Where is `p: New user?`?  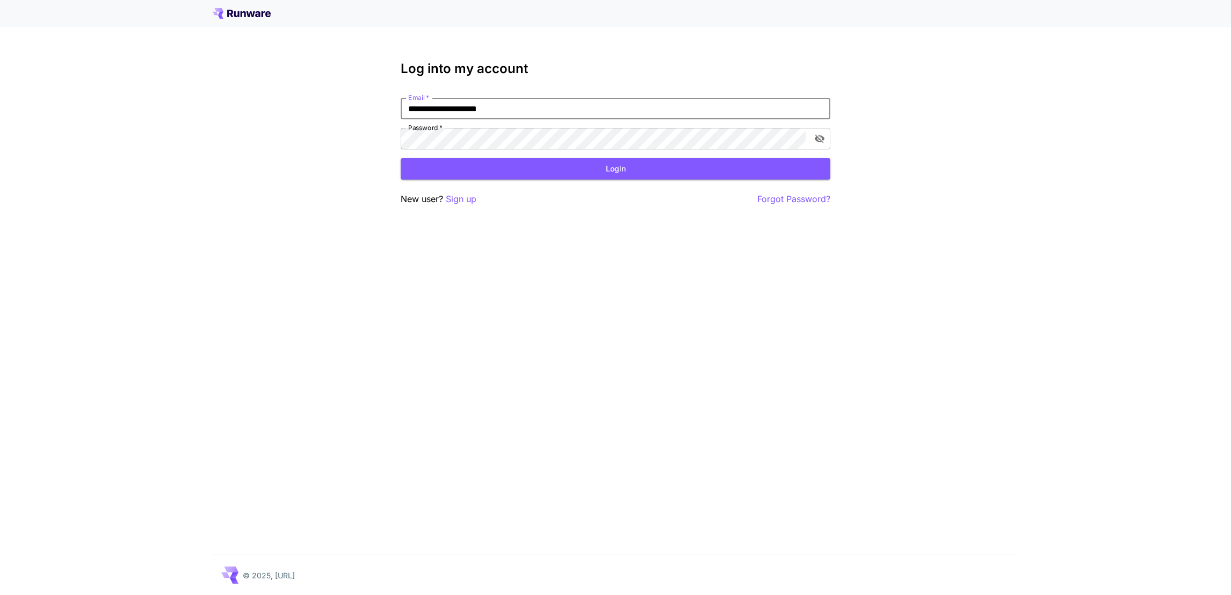 p: New user? is located at coordinates (438, 199).